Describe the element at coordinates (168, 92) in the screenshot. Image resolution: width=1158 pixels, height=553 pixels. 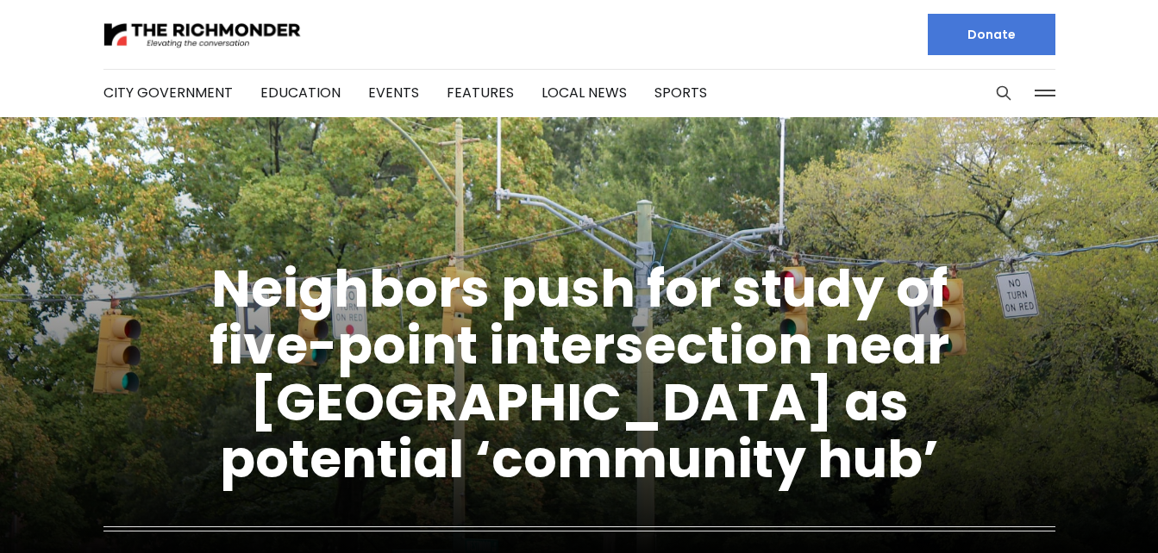
I see `a: City Government` at that location.